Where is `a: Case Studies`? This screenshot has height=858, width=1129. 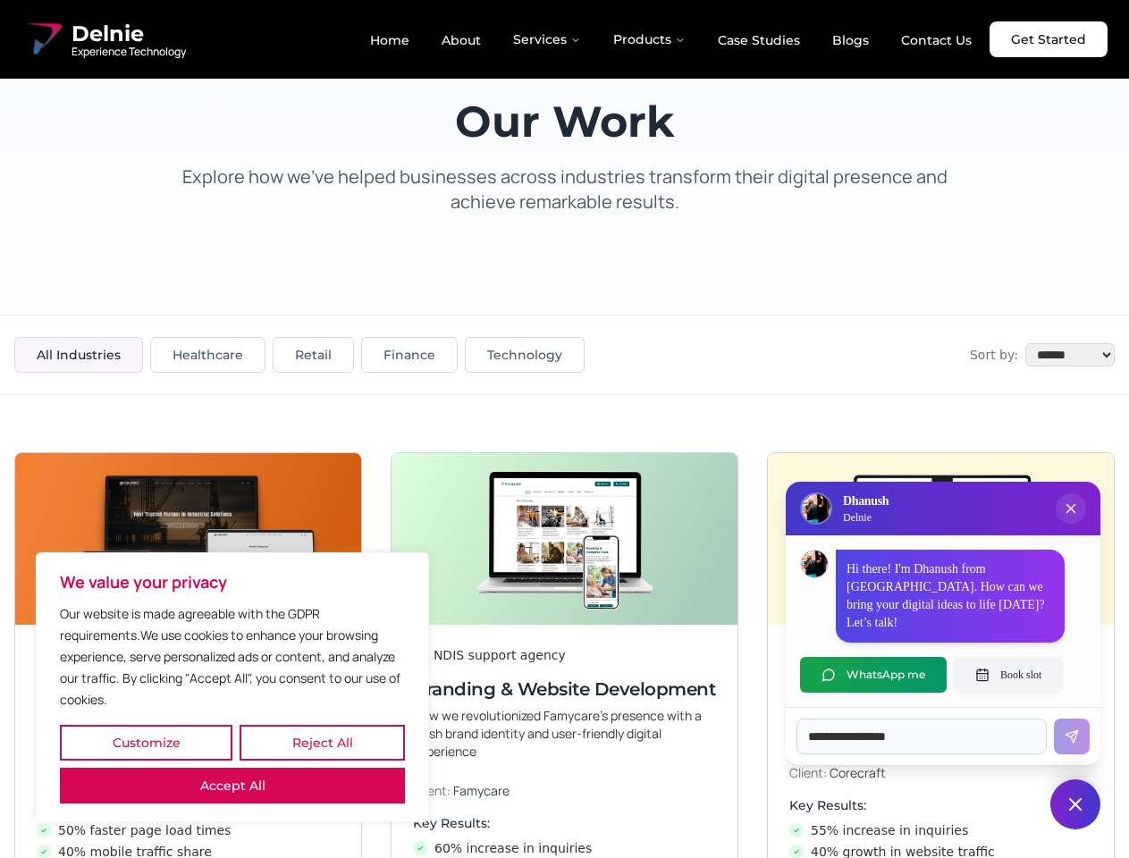 a: Case Studies is located at coordinates (759, 40).